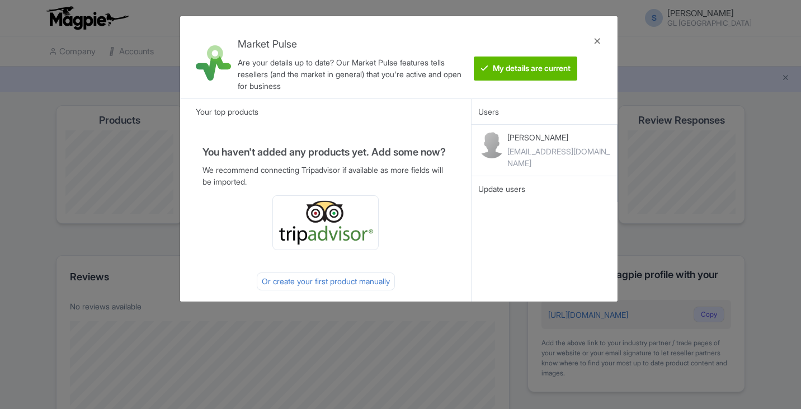  I want to click on h4: Market Pulse, so click(352, 44).